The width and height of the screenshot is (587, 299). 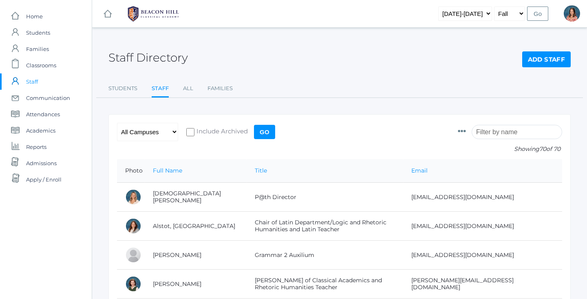 I want to click on input: Include Archived, so click(x=190, y=132).